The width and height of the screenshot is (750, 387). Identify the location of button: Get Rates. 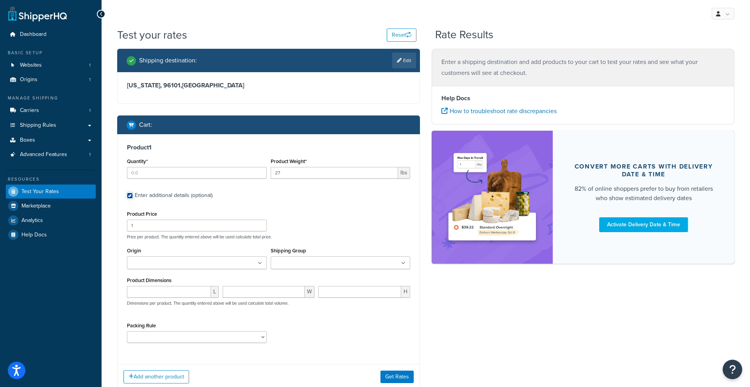
(397, 377).